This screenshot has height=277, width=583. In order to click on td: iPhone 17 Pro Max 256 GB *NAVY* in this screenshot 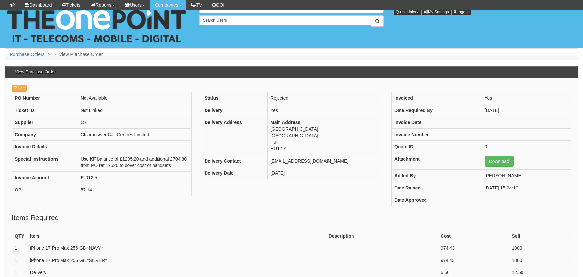, I will do `click(176, 248)`.